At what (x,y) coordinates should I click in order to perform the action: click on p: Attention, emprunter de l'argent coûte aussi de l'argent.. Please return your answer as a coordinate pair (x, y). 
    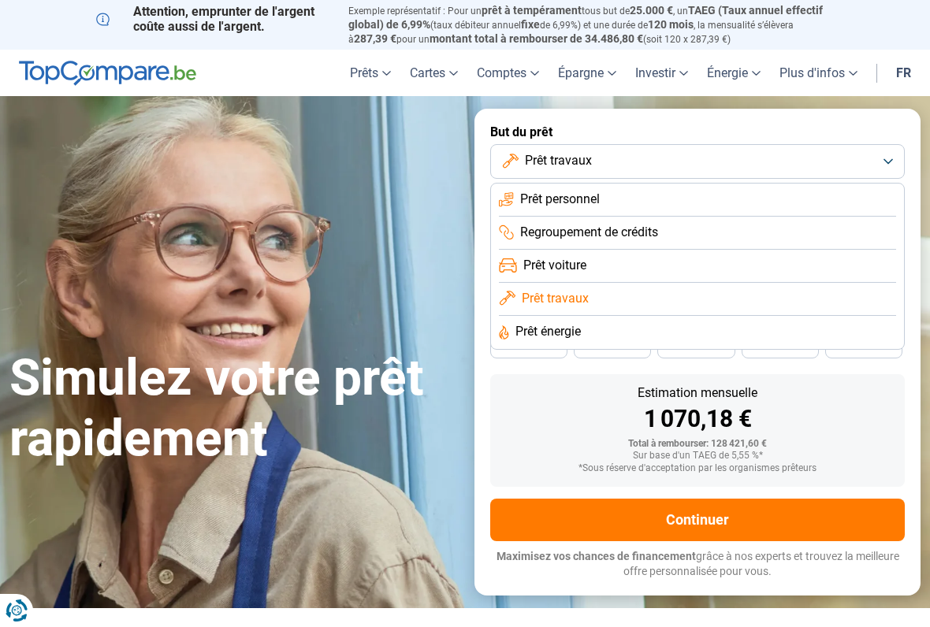
    Looking at the image, I should click on (213, 19).